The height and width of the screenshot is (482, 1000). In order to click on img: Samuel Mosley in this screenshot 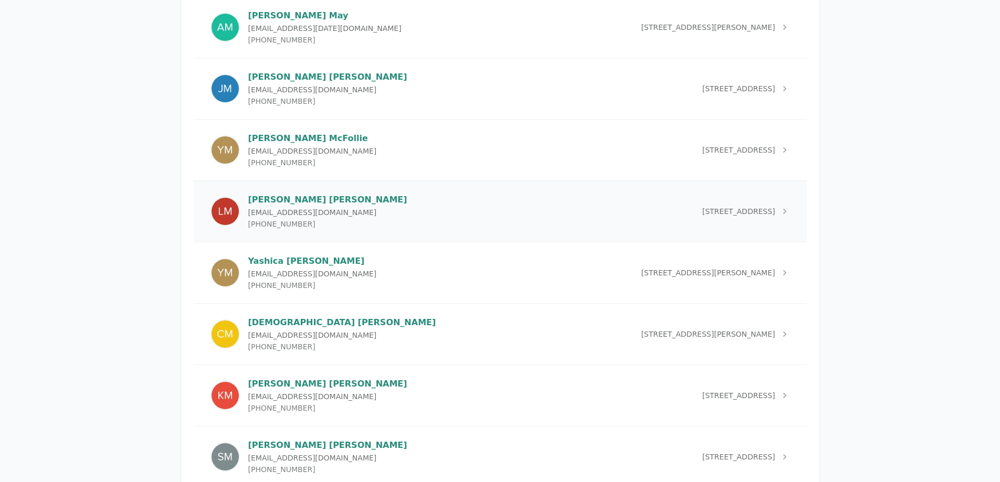, I will do `click(225, 457)`.